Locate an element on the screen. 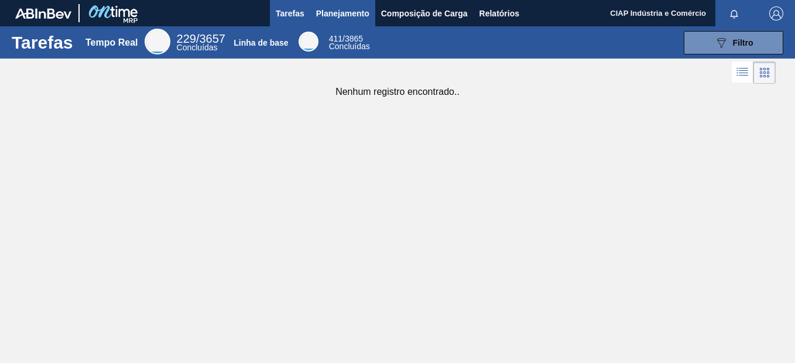 The width and height of the screenshot is (795, 363). span: Composição de Carga is located at coordinates (424, 13).